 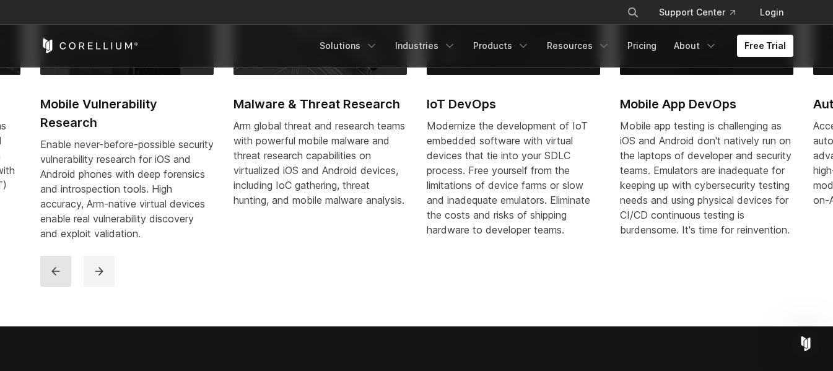 I want to click on a: Corellium Home, so click(x=89, y=46).